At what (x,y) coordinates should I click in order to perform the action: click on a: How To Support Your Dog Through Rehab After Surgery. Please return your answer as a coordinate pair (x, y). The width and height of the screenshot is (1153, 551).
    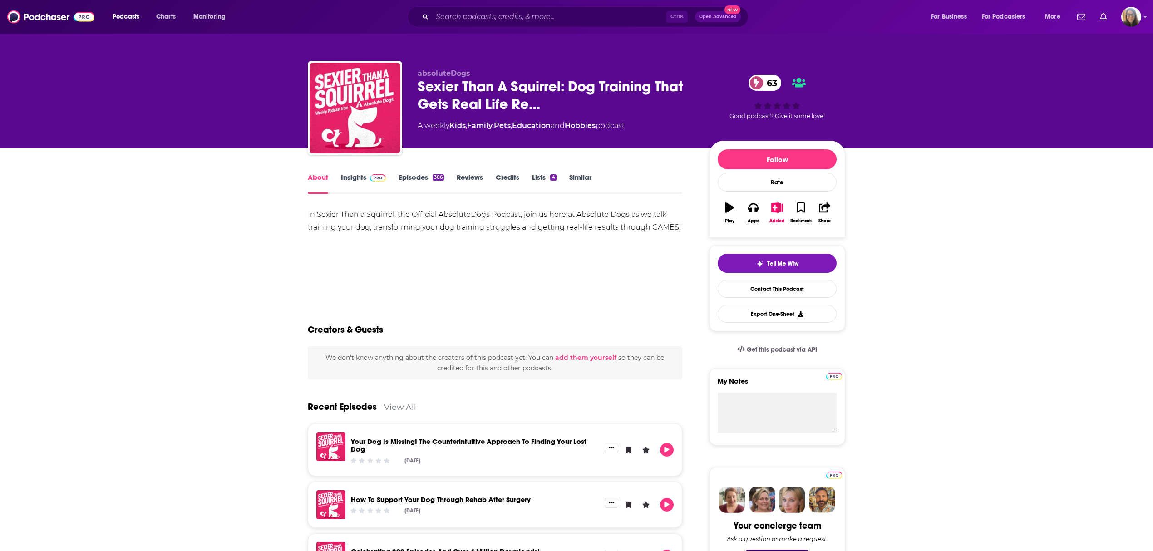
    Looking at the image, I should click on (331, 505).